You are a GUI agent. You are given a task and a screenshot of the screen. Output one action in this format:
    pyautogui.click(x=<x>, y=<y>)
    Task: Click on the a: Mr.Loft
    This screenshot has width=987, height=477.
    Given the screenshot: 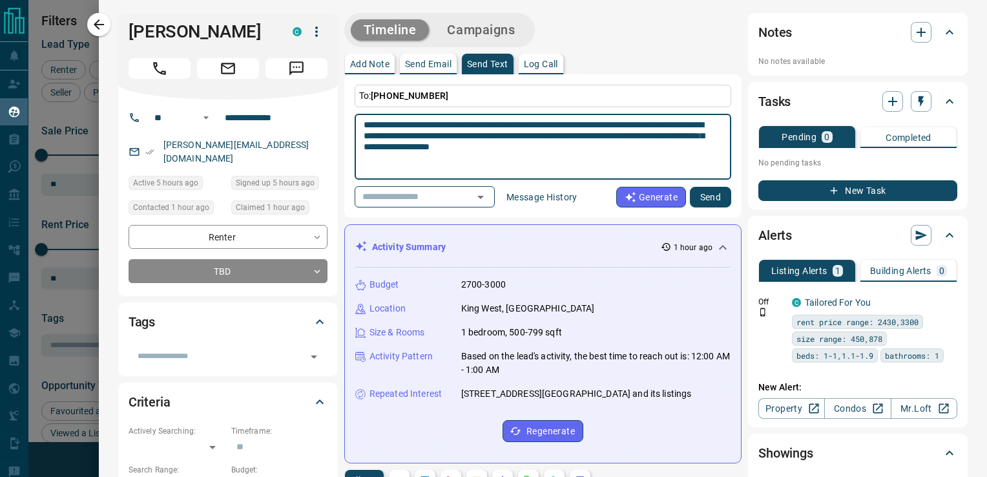 What is the action you would take?
    pyautogui.click(x=924, y=408)
    